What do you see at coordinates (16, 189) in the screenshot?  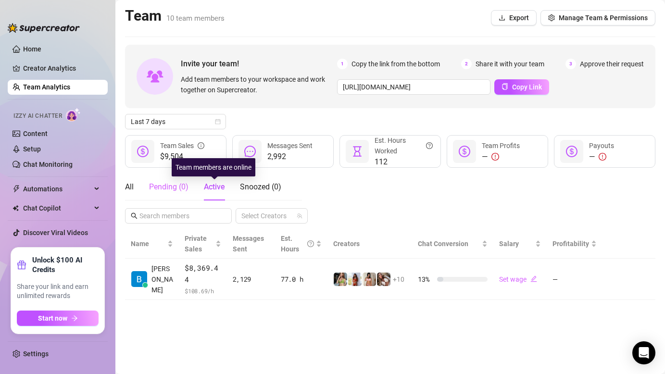 I see `span: thunderbolt` at bounding box center [16, 189].